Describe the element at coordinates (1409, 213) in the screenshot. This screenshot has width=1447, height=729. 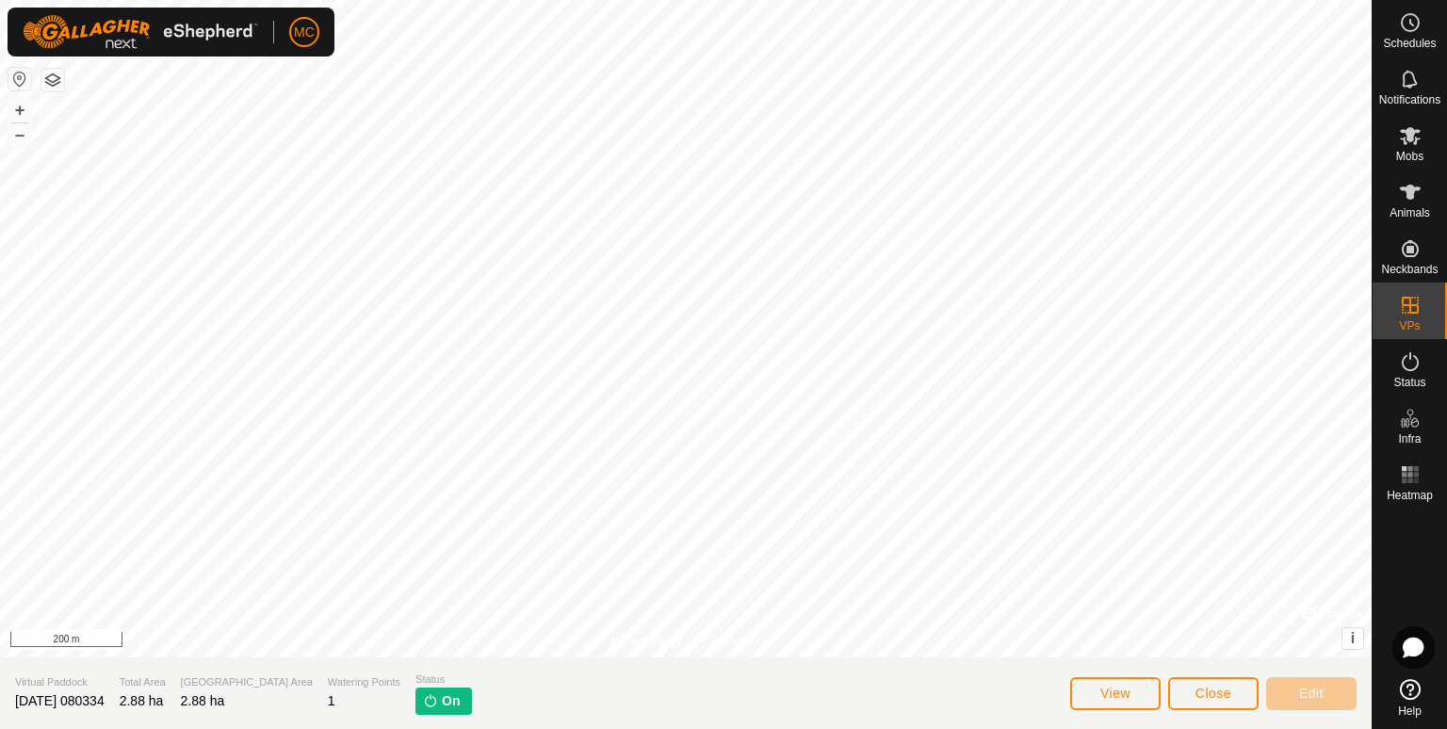
I see `span: Animals` at that location.